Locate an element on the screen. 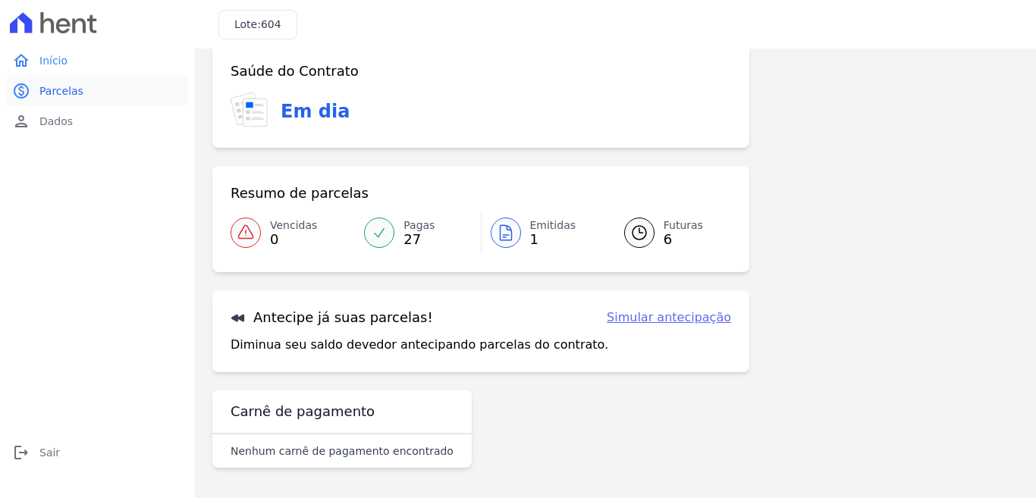  span: Sair is located at coordinates (49, 453).